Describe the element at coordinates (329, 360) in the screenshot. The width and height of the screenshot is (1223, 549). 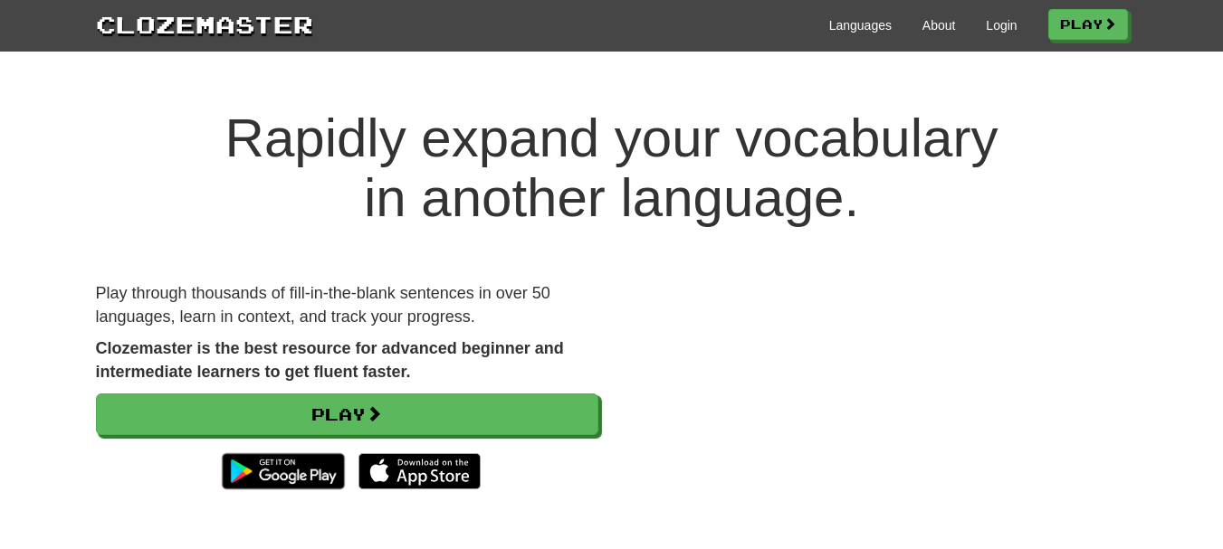
I see `strong: Clozemaster is the best resource for advanced beginner and intermediate learners to get fluent fa...` at that location.